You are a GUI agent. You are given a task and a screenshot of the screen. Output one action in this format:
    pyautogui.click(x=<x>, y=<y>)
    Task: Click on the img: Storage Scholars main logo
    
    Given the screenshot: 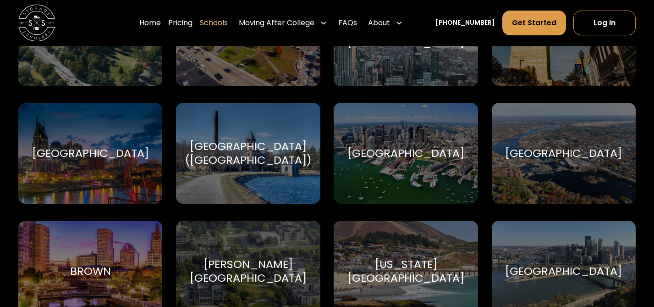 What is the action you would take?
    pyautogui.click(x=37, y=23)
    